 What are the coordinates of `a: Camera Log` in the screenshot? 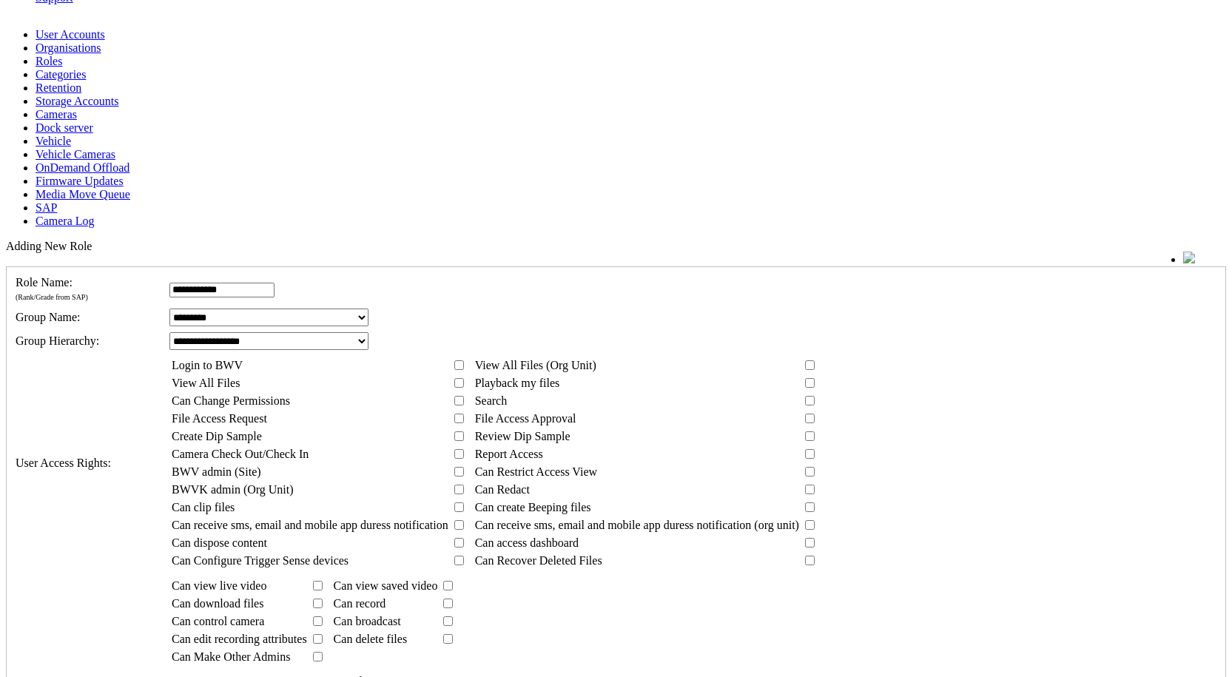 It's located at (65, 221).